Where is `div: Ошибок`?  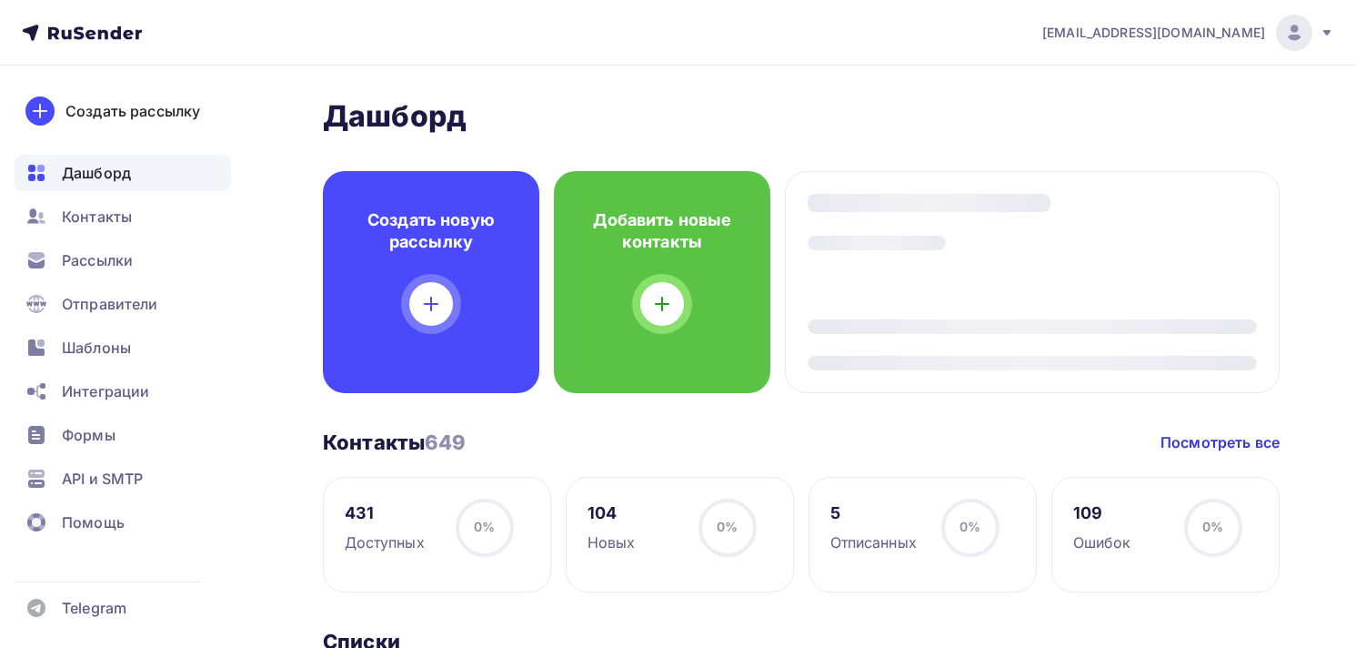 div: Ошибок is located at coordinates (1102, 542).